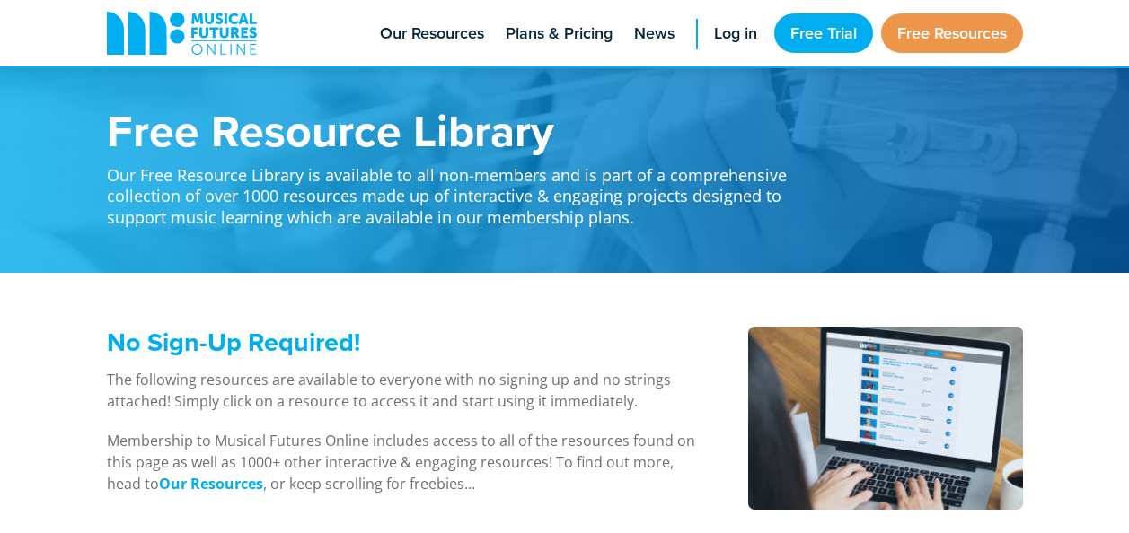  What do you see at coordinates (404, 463) in the screenshot?
I see `p: Membership to Musical Futures Online includes access to all of the resources found on this page a...` at bounding box center [404, 463].